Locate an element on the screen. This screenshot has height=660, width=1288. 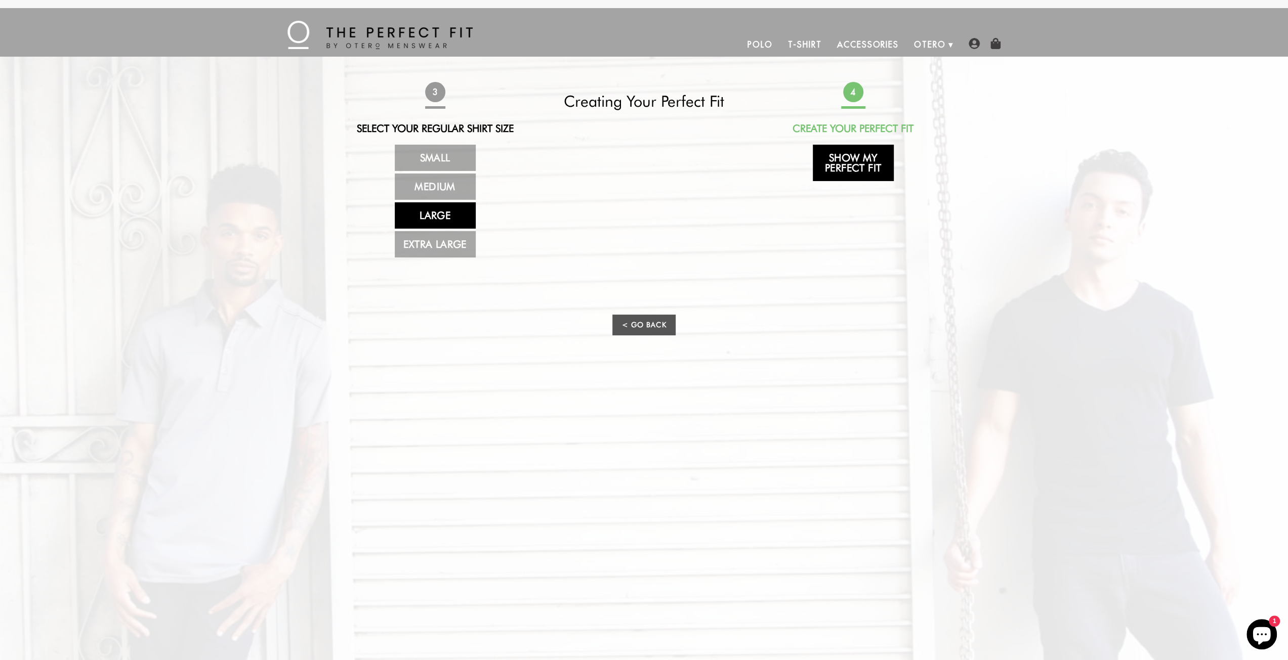
a: Show My Perfect Fit is located at coordinates (853, 163).